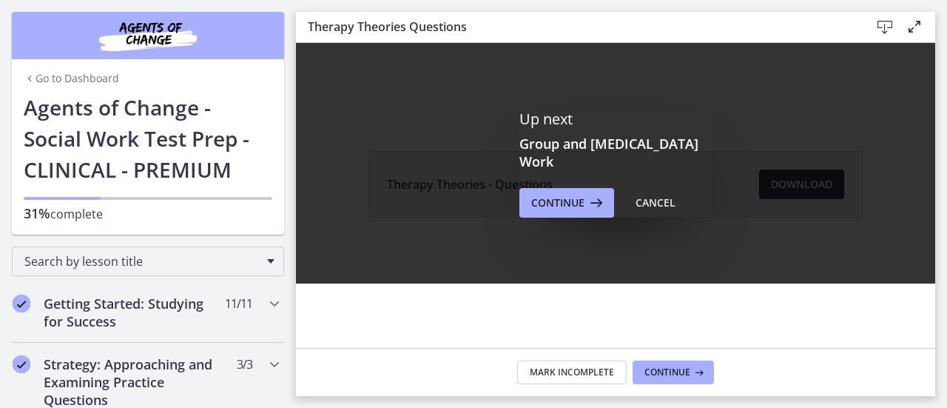 The height and width of the screenshot is (408, 947). What do you see at coordinates (148, 213) in the screenshot?
I see `p: complete` at bounding box center [148, 213].